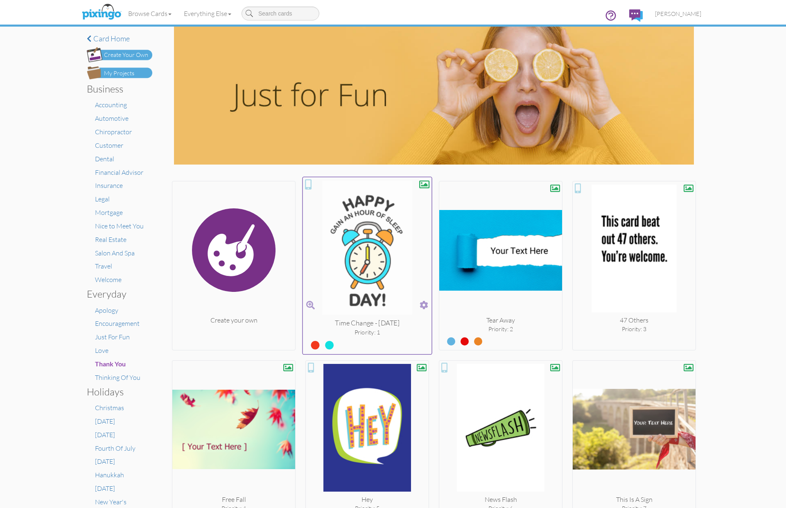 Image resolution: width=786 pixels, height=508 pixels. What do you see at coordinates (102, 351) in the screenshot?
I see `a: Love` at bounding box center [102, 351].